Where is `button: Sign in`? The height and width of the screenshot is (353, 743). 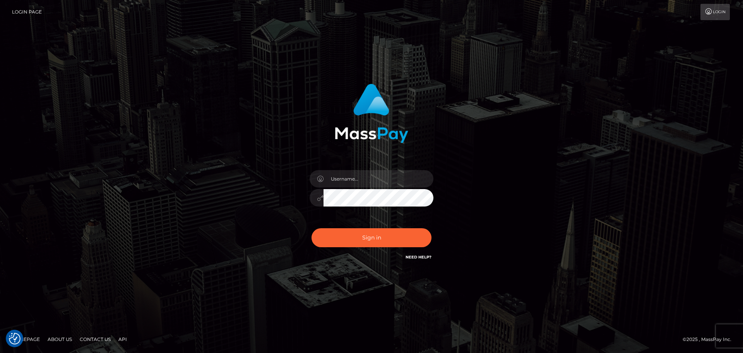
button: Sign in is located at coordinates (372, 237).